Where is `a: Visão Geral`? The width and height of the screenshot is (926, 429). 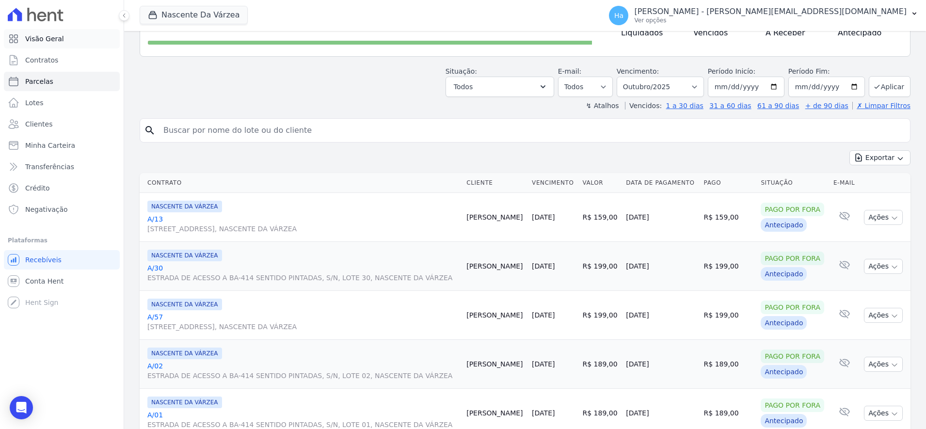
a: Visão Geral is located at coordinates (62, 39).